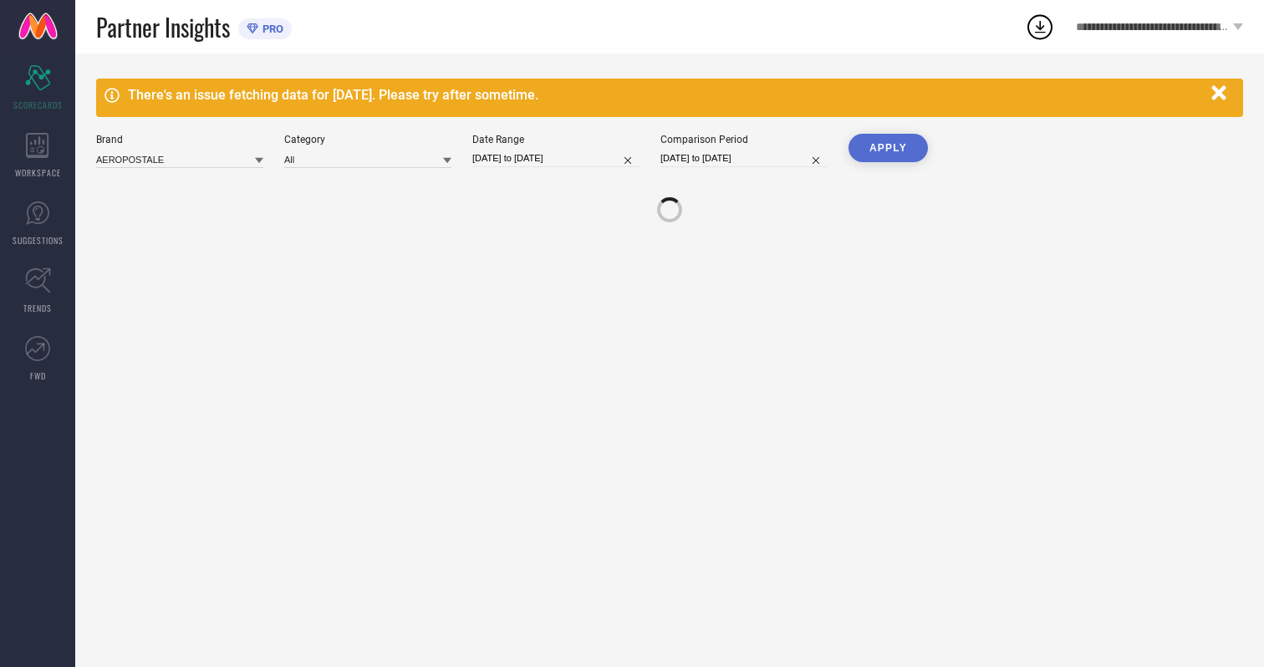 This screenshot has height=667, width=1264. I want to click on span: Partner Insights, so click(163, 27).